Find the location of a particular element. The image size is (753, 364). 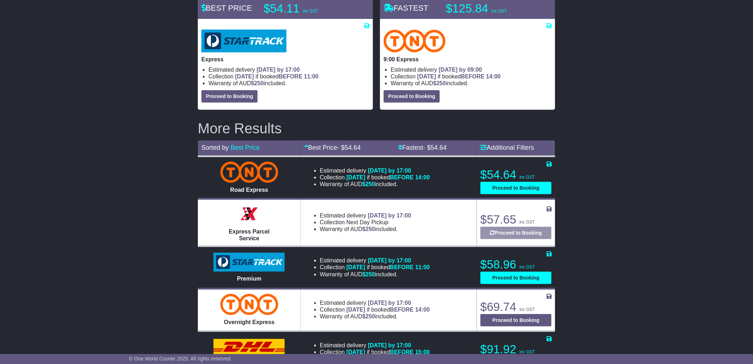

span: Road Express is located at coordinates (249, 189).